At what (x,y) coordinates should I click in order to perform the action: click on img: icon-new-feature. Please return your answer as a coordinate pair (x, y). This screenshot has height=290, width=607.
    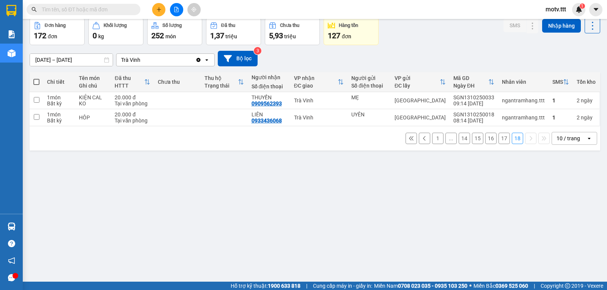
    Looking at the image, I should click on (579, 9).